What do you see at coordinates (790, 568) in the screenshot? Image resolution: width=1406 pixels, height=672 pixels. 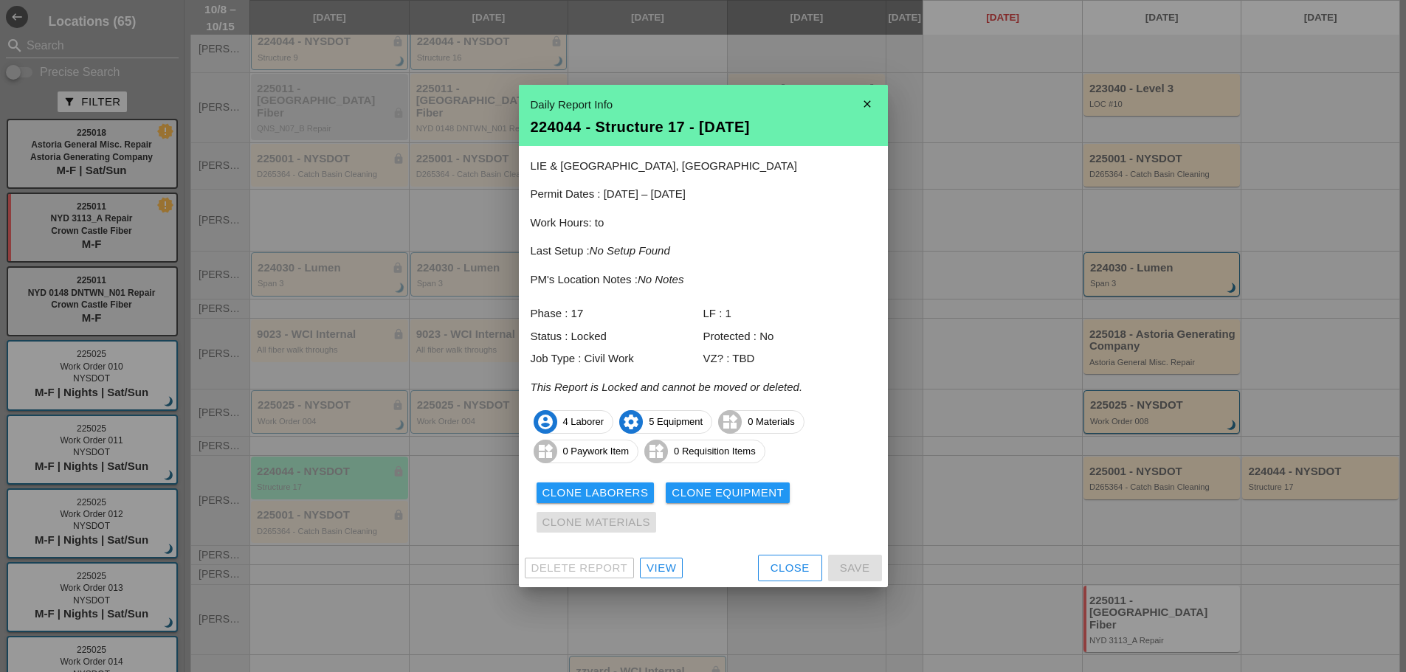 I see `button: Close` at bounding box center [790, 568].